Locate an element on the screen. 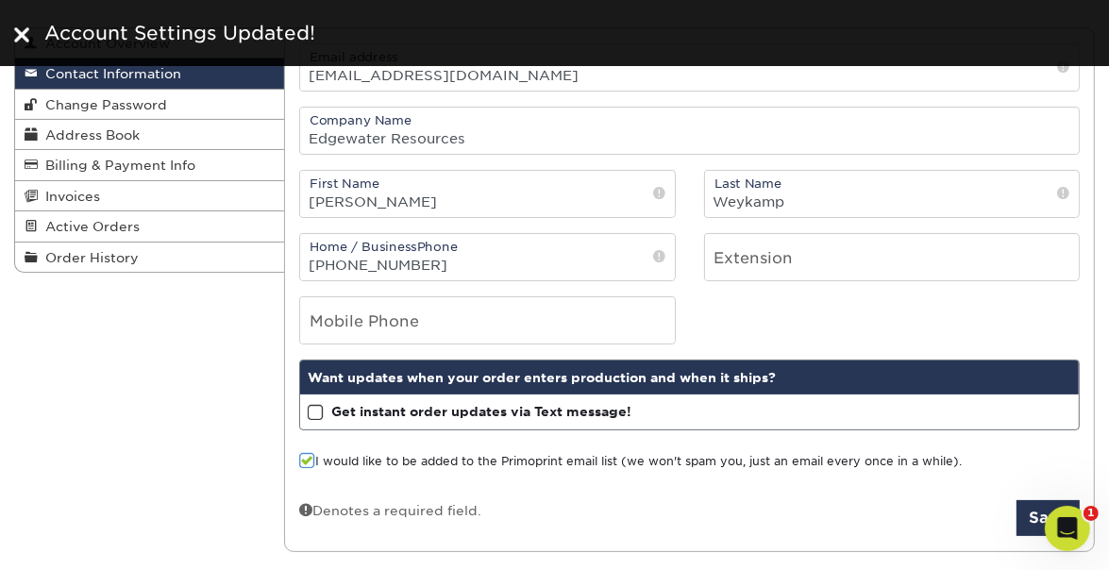 The height and width of the screenshot is (570, 1109). label: I would like to be added to the Primoprint email list (we won't spam you, just an email every onc... is located at coordinates (631, 462).